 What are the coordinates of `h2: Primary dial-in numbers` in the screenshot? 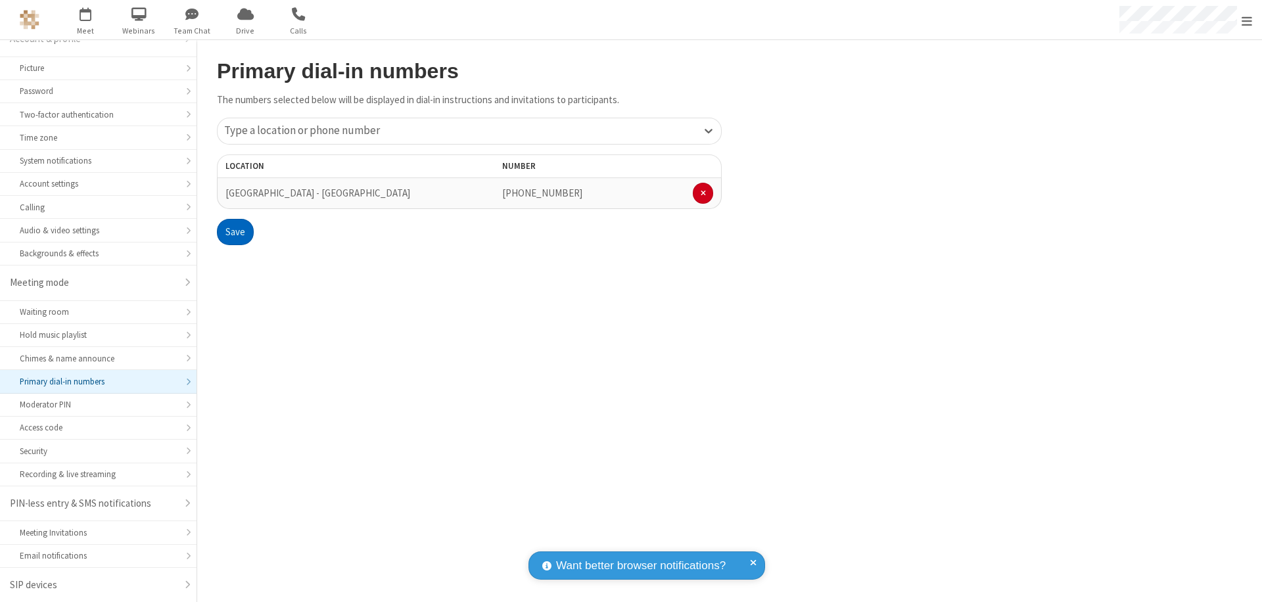 It's located at (469, 71).